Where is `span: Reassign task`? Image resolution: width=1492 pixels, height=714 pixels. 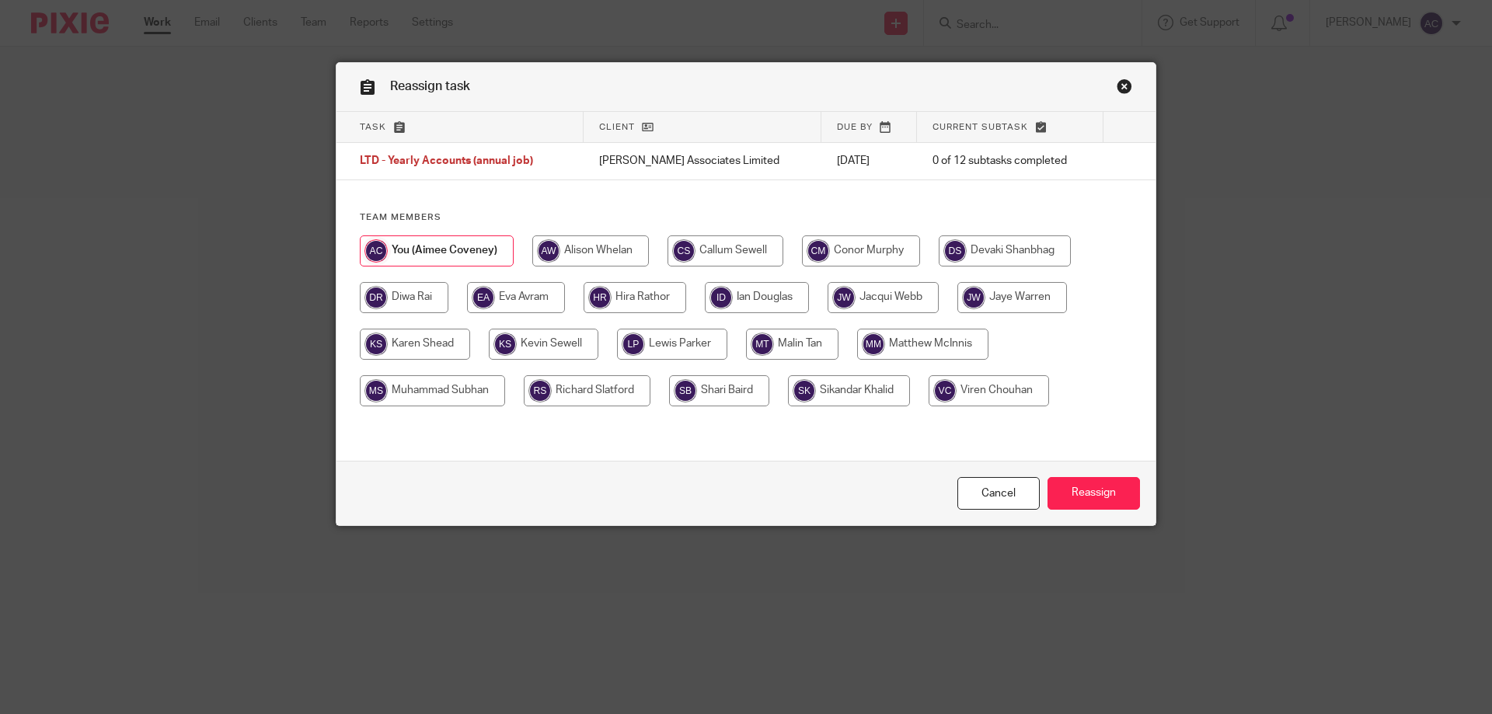 span: Reassign task is located at coordinates (430, 86).